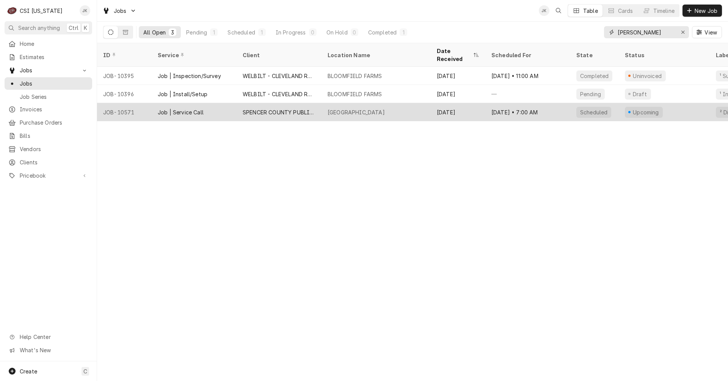 The height and width of the screenshot is (381, 728). Describe the element at coordinates (54, 109) in the screenshot. I see `span: Invoices` at that location.